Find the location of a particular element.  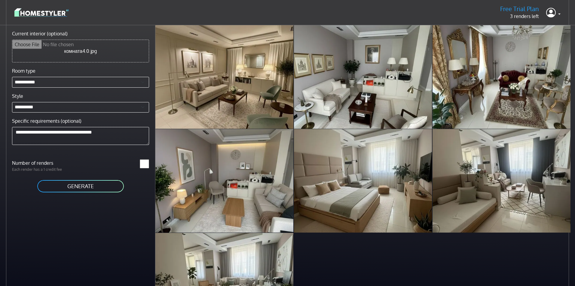

img: logo-3de290ba35641baa71223ecac5eacb59cb85b4c7fdf211dc9aaecaaee71ea2f8.svg is located at coordinates (41, 12).